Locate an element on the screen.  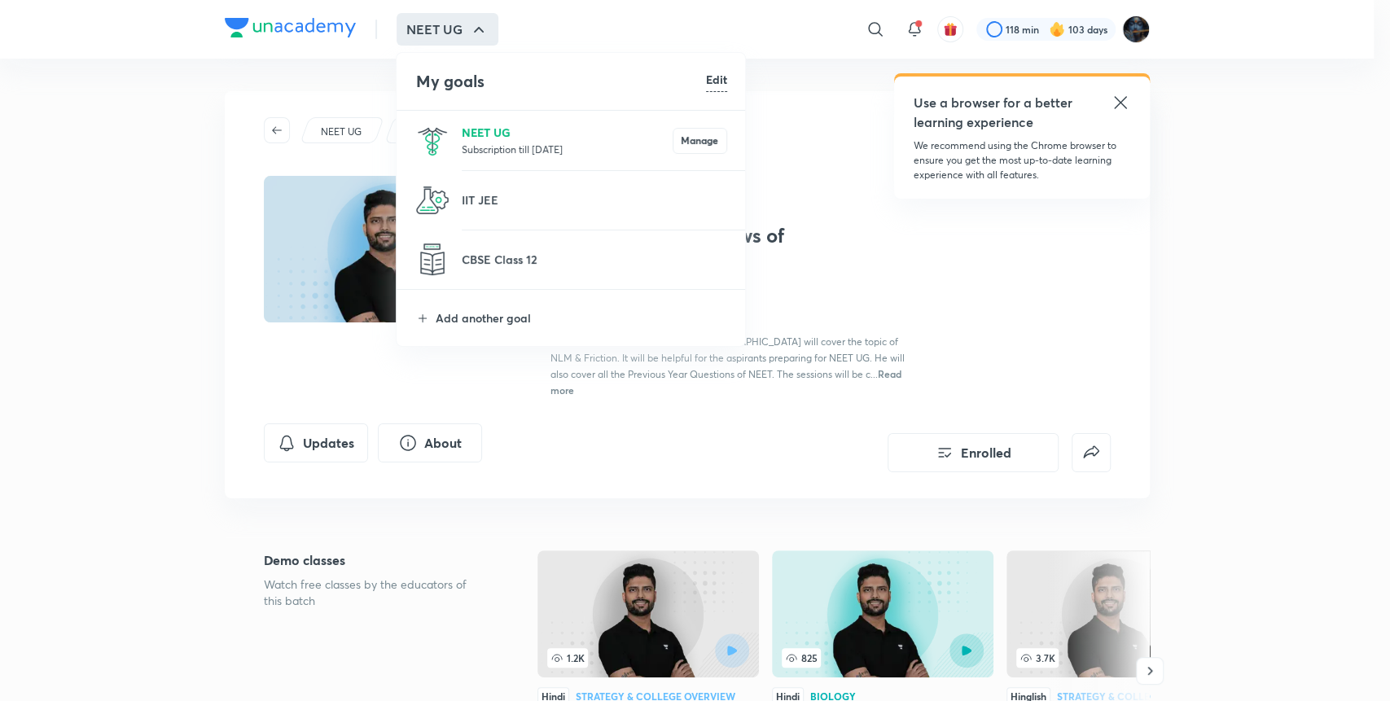
img: NEET UG is located at coordinates (433, 141).